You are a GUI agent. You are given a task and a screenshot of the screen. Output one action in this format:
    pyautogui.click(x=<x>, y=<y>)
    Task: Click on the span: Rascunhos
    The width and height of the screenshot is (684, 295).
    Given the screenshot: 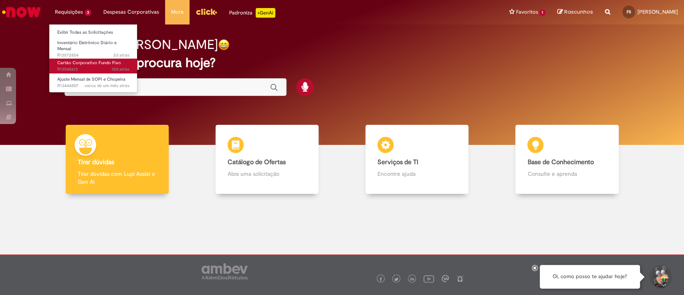 What is the action you would take?
    pyautogui.click(x=579, y=12)
    